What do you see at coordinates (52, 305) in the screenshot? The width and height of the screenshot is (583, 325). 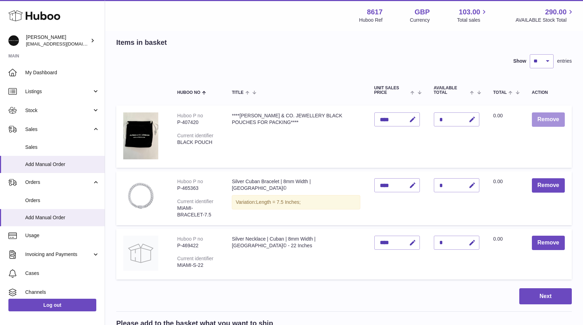 I see `a: Log out` at bounding box center [52, 305].